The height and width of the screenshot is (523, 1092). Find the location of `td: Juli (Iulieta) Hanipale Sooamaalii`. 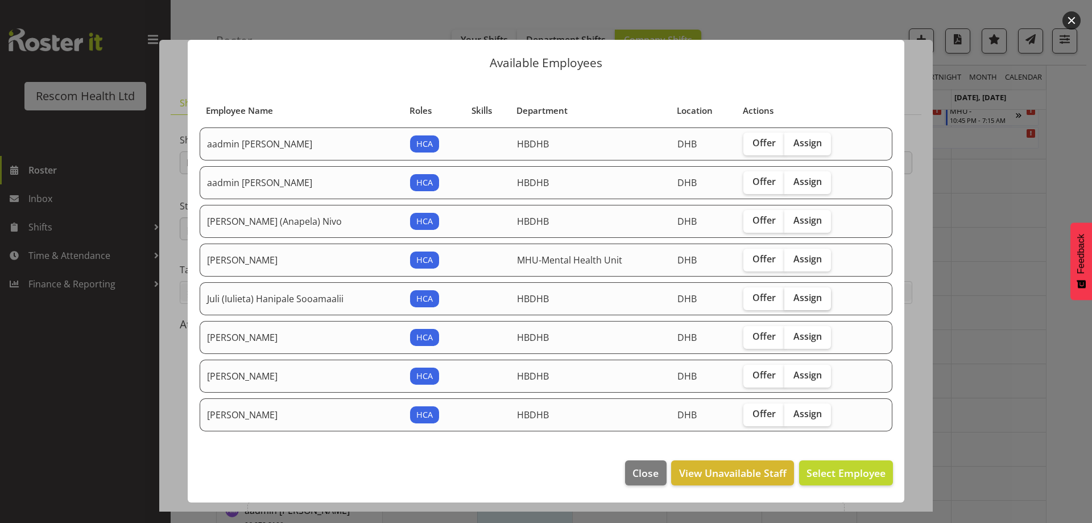

td: Juli (Iulieta) Hanipale Sooamaalii is located at coordinates (301, 299).